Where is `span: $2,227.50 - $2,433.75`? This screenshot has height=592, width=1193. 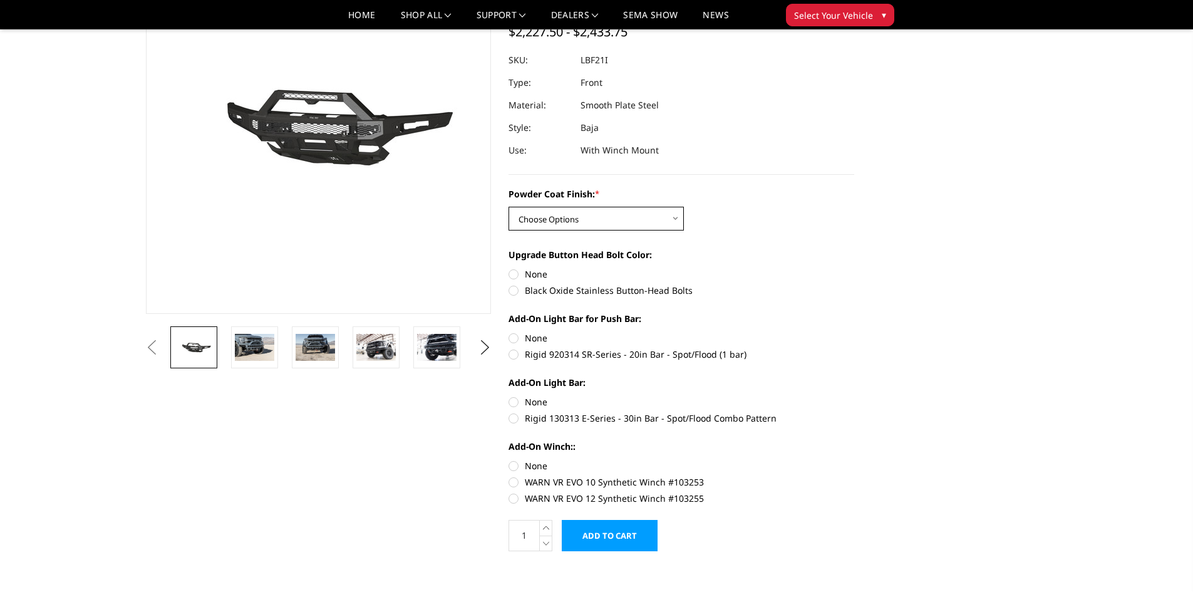 span: $2,227.50 - $2,433.75 is located at coordinates (568, 31).